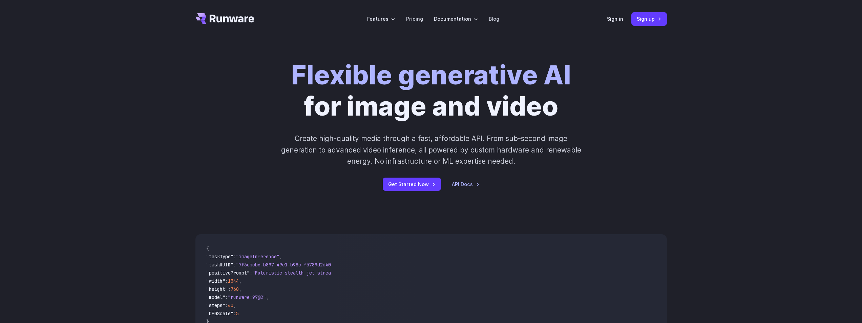  Describe the element at coordinates (225, 19) in the screenshot. I see `a: Go to /` at that location.